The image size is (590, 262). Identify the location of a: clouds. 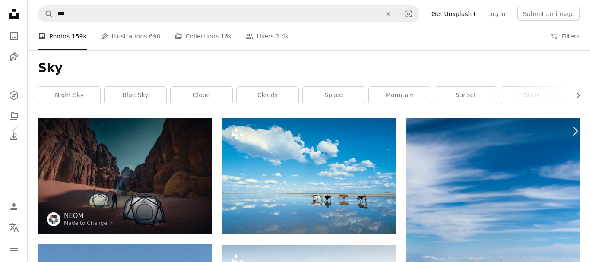
(267, 95).